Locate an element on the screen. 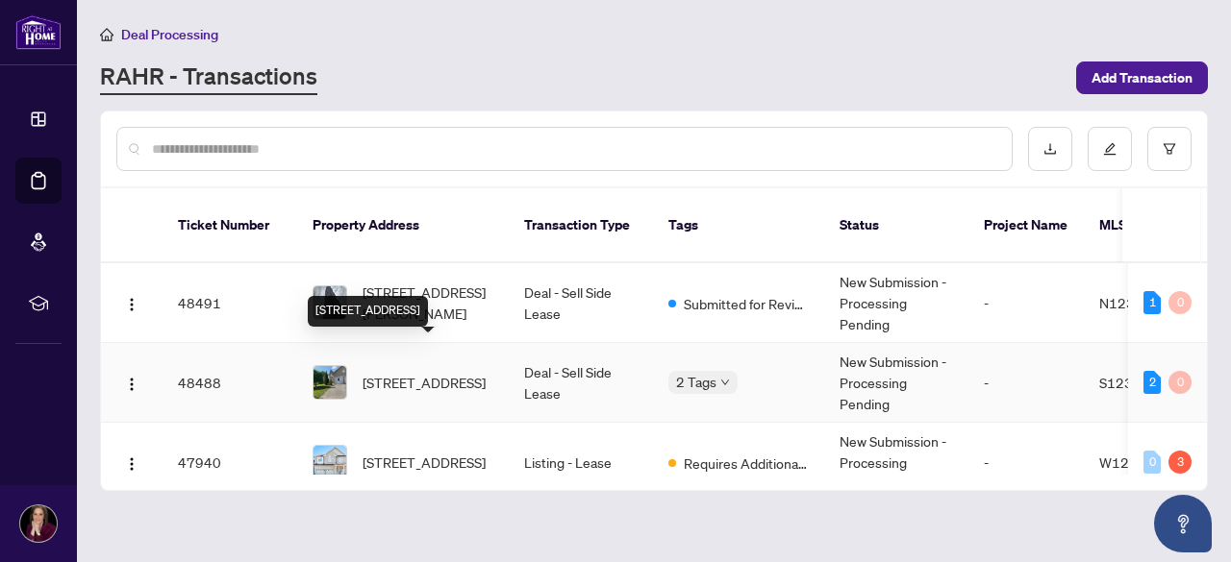 The image size is (1231, 562). span: Add Transaction is located at coordinates (1141, 78).